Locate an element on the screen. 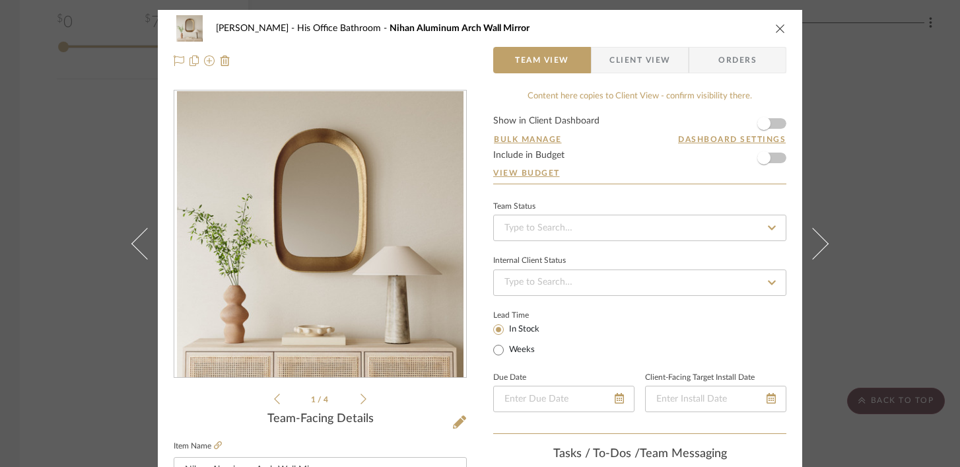  span: Tasks / To-Dos / is located at coordinates (596, 454).